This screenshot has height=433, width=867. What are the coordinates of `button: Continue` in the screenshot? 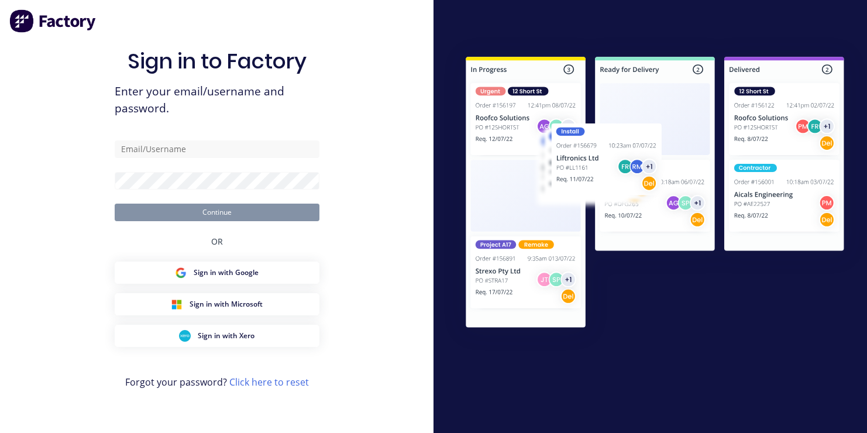 It's located at (217, 212).